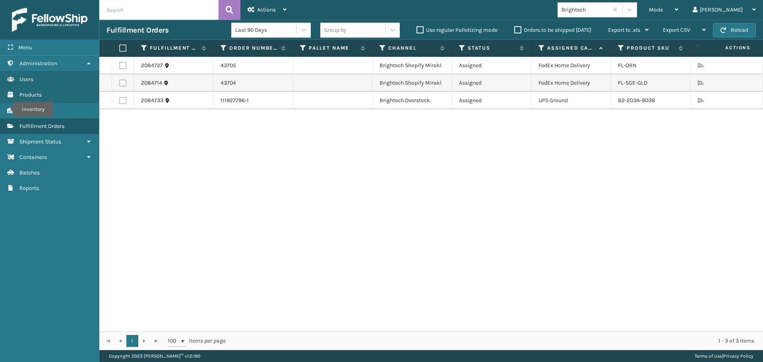  Describe the element at coordinates (332, 48) in the screenshot. I see `label: Pallet Name` at that location.